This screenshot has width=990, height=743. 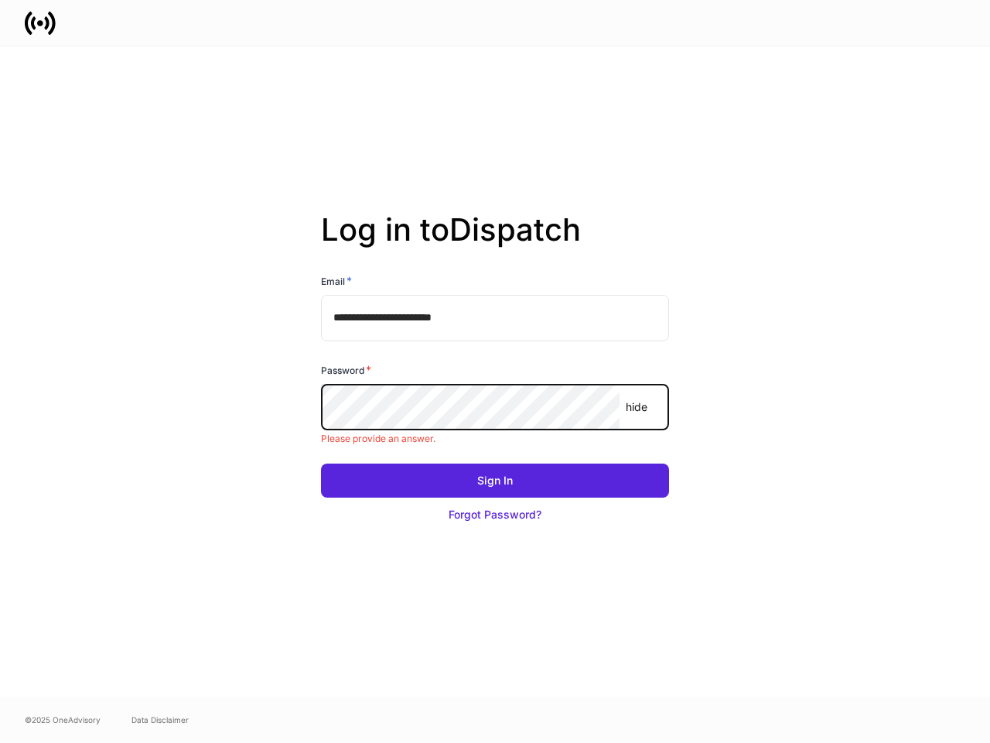 I want to click on a: Data Disclaimer, so click(x=160, y=719).